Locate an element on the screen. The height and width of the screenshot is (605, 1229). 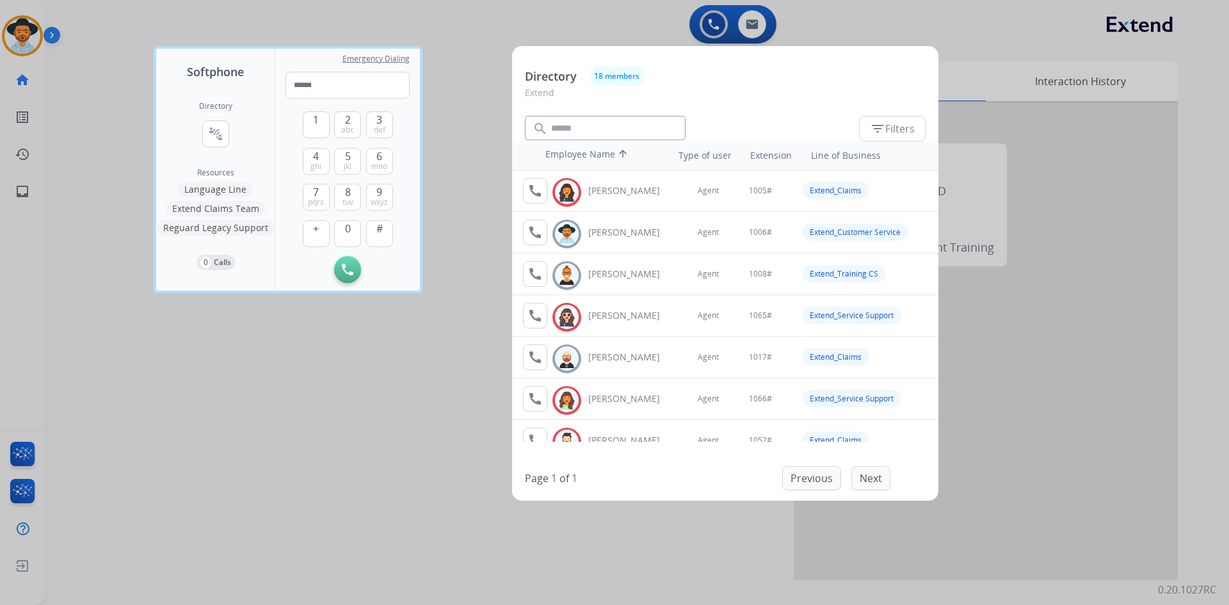
span: 1066# is located at coordinates (761, 399).